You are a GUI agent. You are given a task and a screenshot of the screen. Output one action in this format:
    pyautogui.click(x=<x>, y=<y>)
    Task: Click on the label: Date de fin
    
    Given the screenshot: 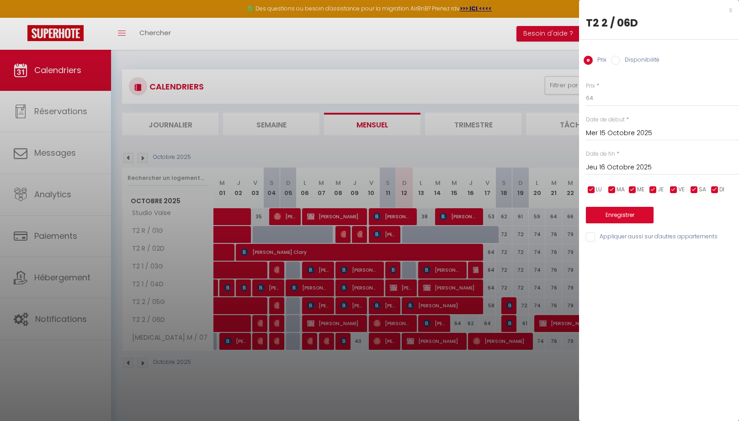 What is the action you would take?
    pyautogui.click(x=600, y=154)
    